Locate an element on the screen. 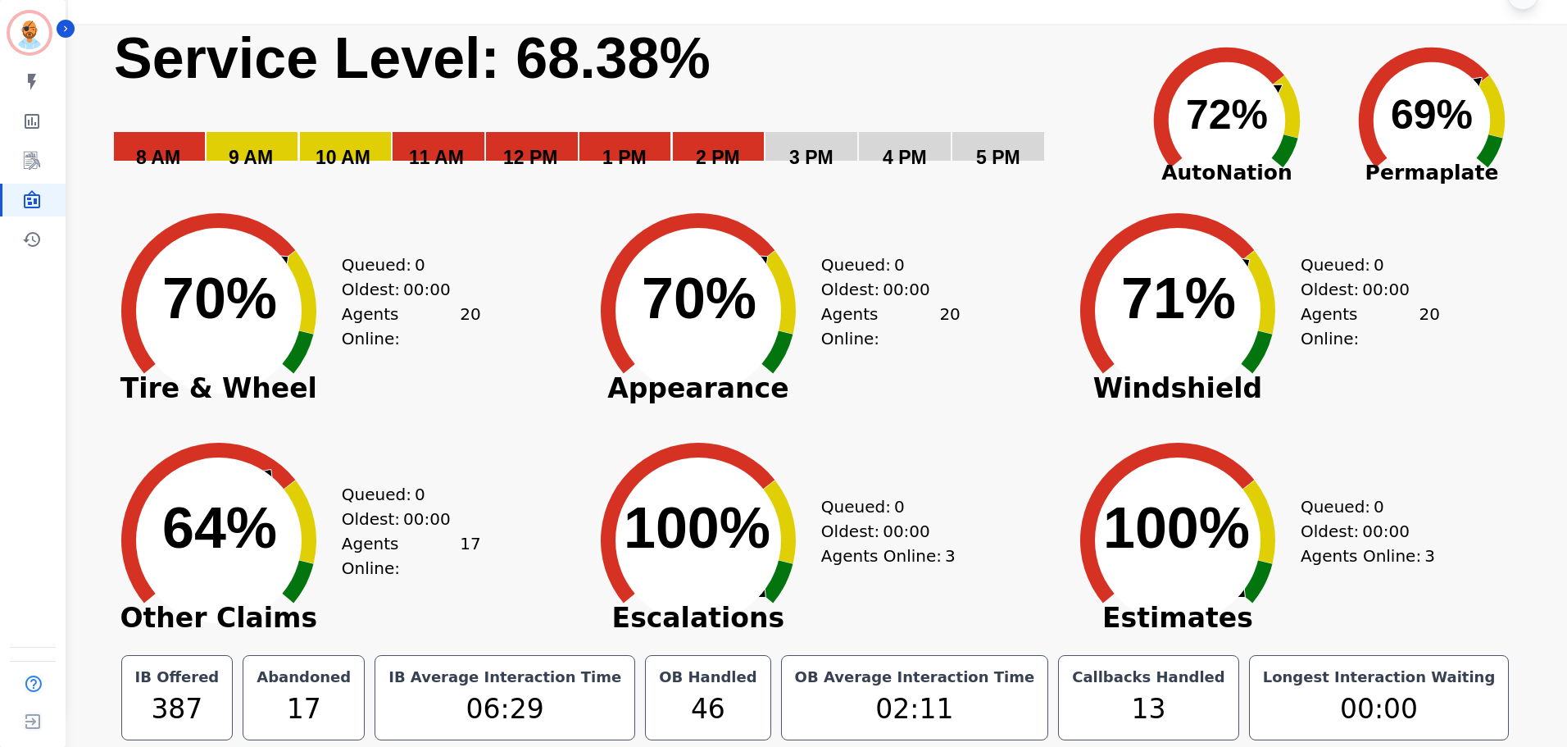 This screenshot has width=1567, height=747. div: 17 is located at coordinates (303, 709).